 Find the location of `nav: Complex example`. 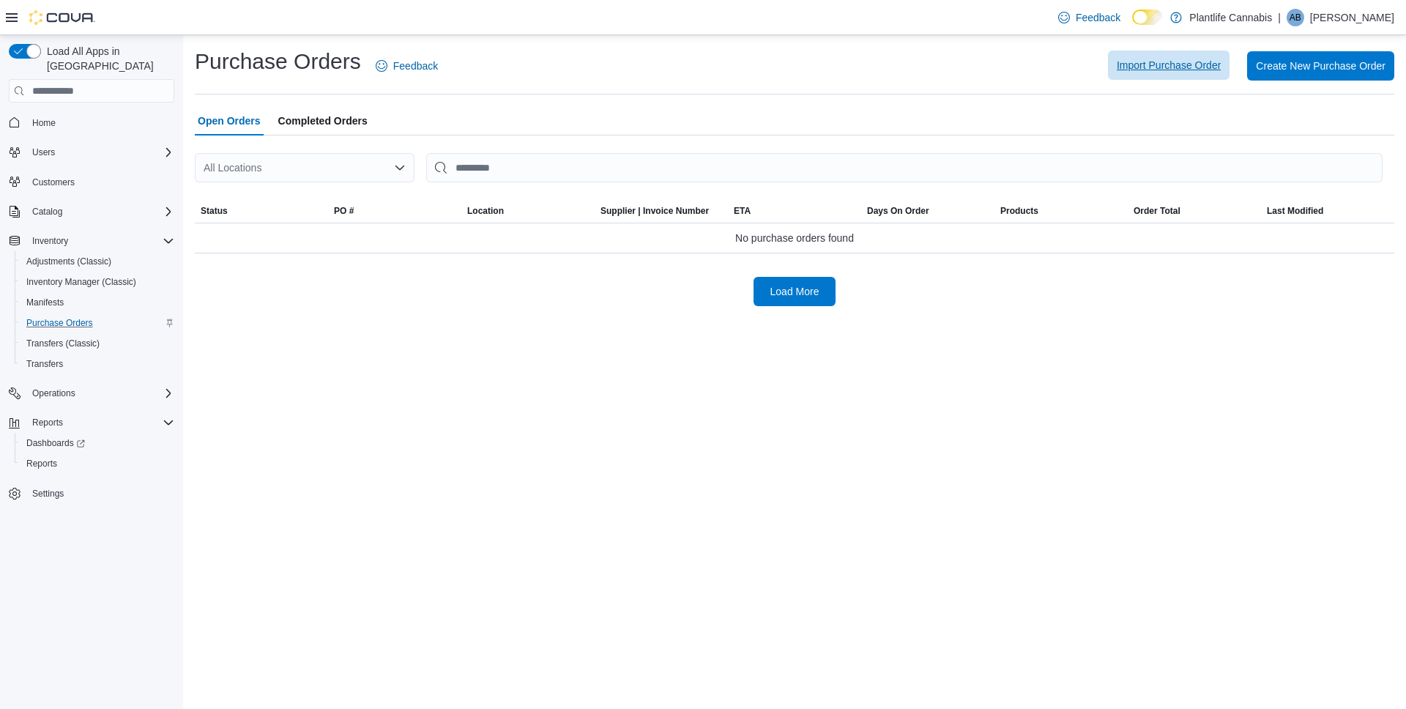

nav: Complex example is located at coordinates (92, 324).